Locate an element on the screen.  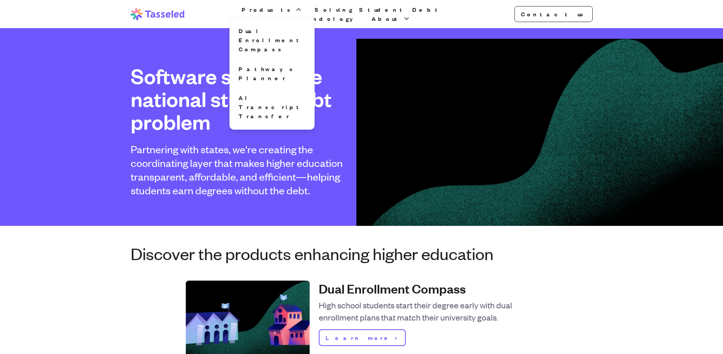
span: Products is located at coordinates (267, 9).